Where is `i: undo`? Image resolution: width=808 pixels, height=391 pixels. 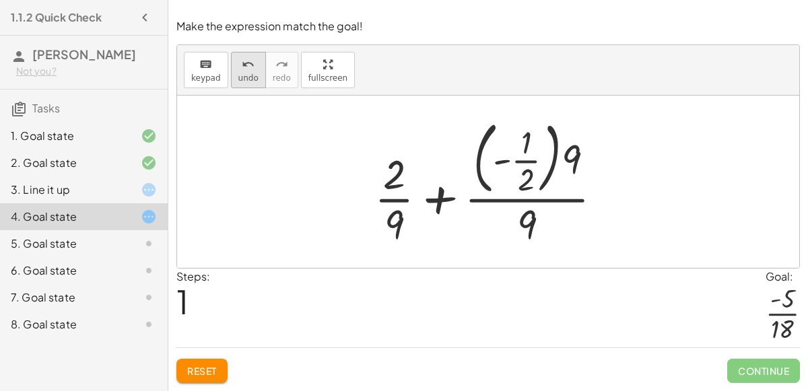 i: undo is located at coordinates (248, 65).